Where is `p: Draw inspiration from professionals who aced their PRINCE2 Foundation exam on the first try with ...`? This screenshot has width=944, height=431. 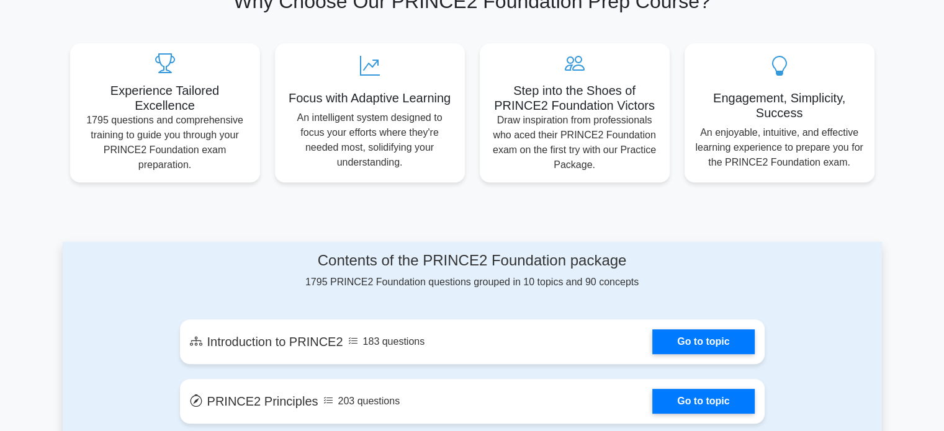
p: Draw inspiration from professionals who aced their PRINCE2 Foundation exam on the first try with ... is located at coordinates (575, 143).